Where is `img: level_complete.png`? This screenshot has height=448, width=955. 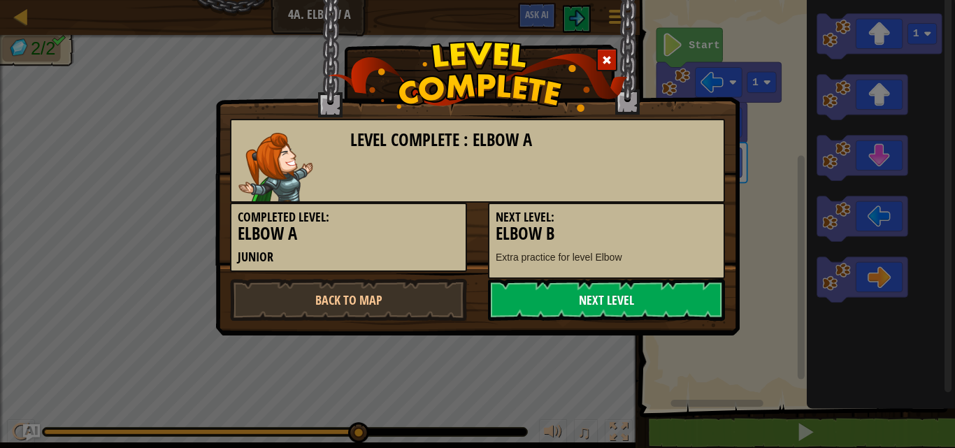
img: level_complete.png is located at coordinates (478, 76).